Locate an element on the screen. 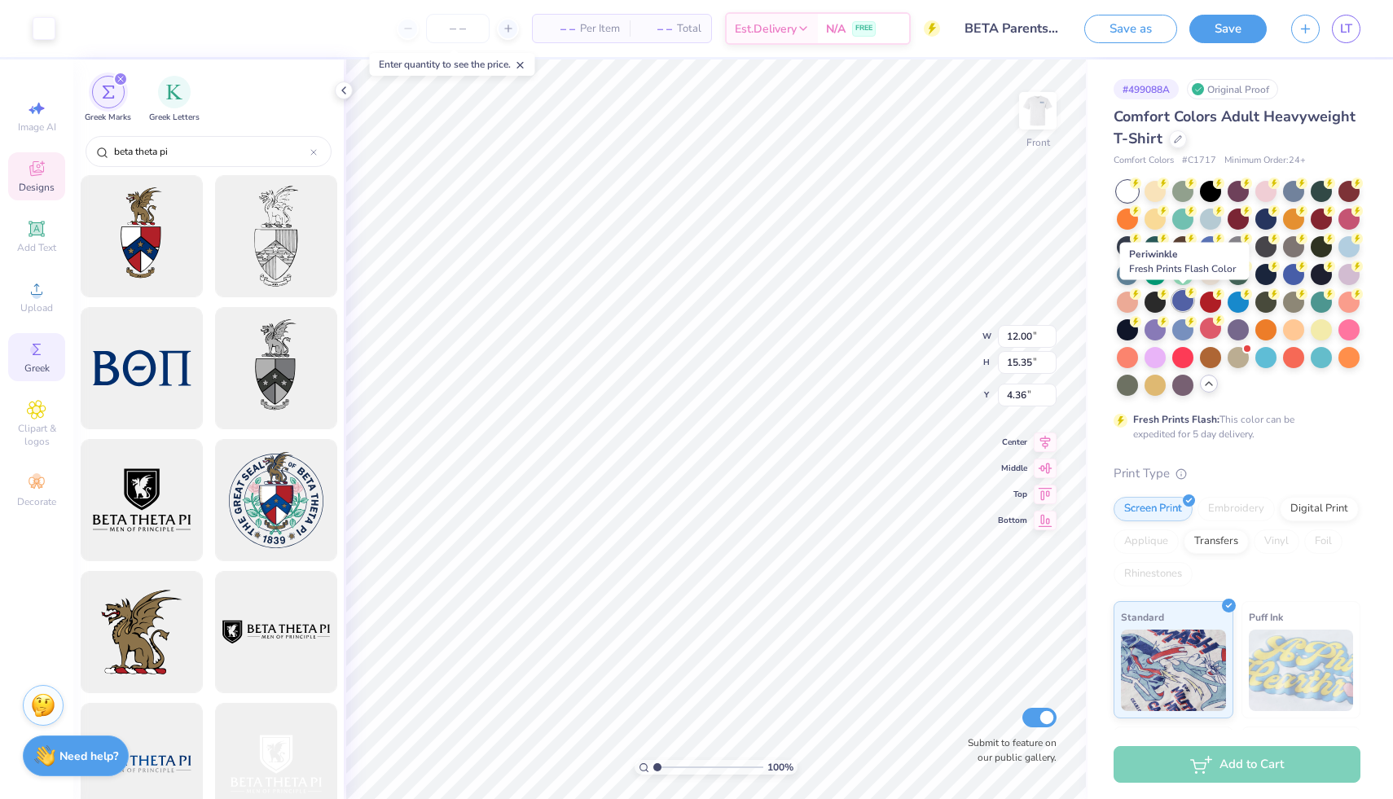 This screenshot has height=799, width=1393. div: Periwinkle is located at coordinates (1185, 262).